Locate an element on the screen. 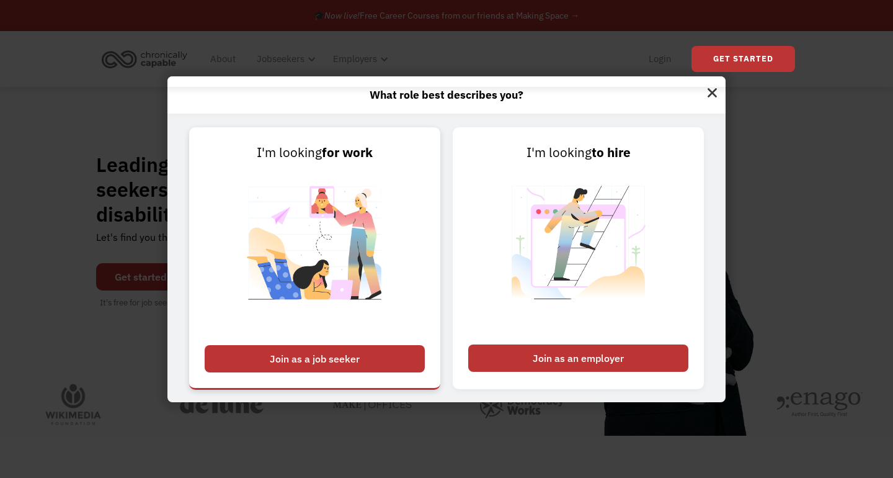  a: I'm lookingto hireJoin as an employer is located at coordinates (578, 258).